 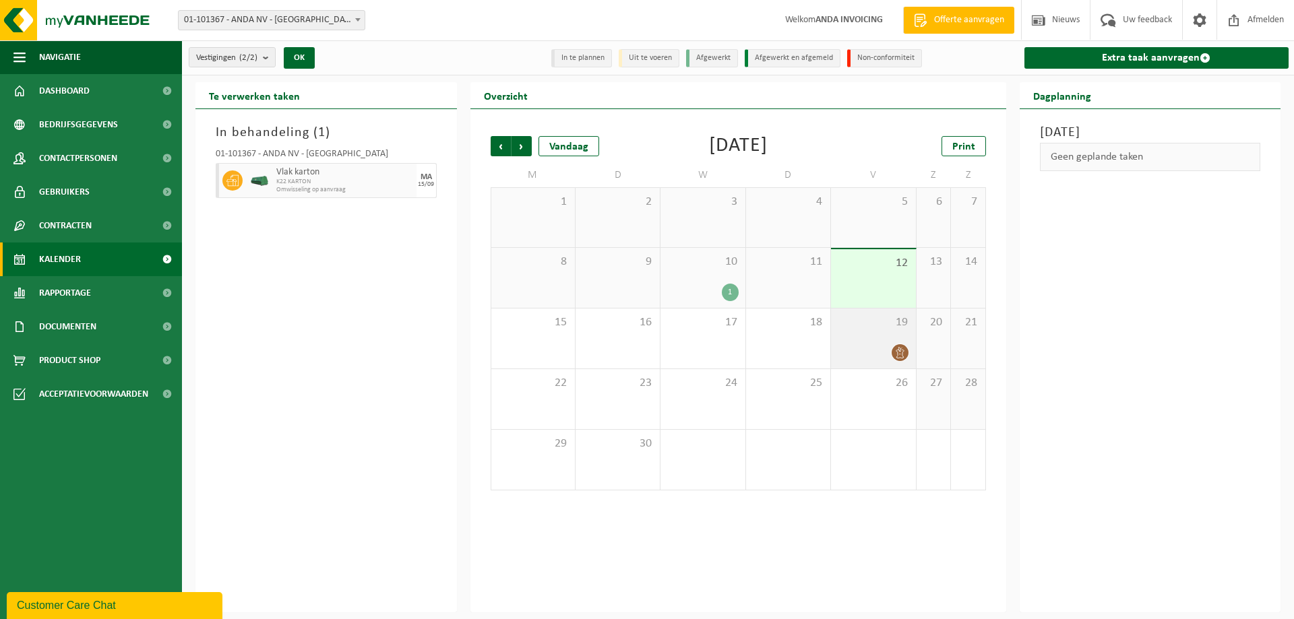 I want to click on div: Vandaag, so click(x=569, y=146).